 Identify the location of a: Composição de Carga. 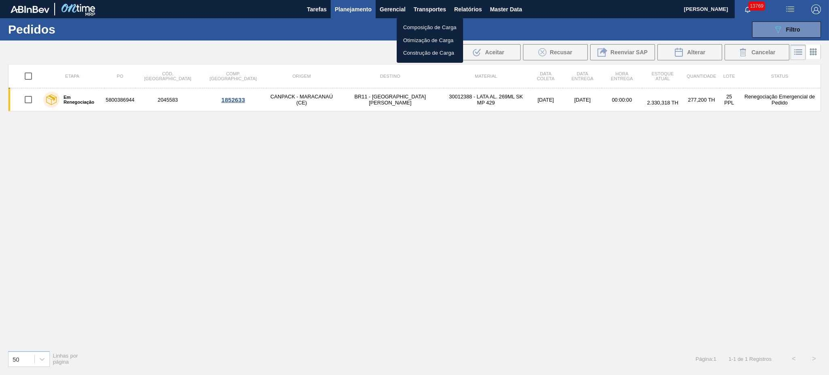
(430, 28).